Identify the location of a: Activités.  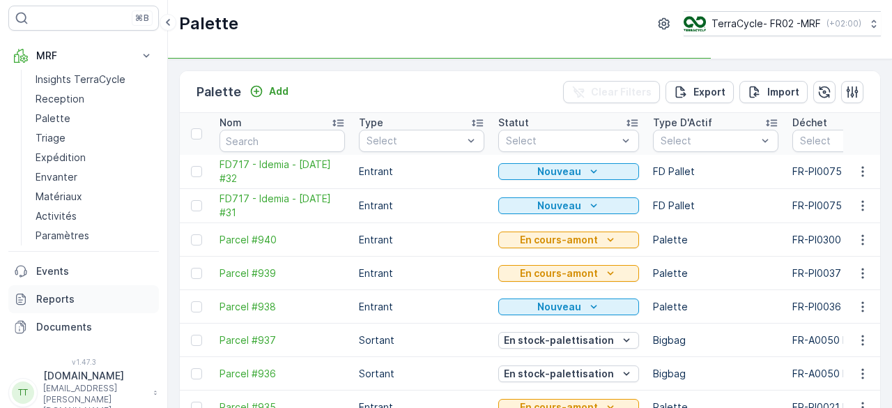
(94, 216).